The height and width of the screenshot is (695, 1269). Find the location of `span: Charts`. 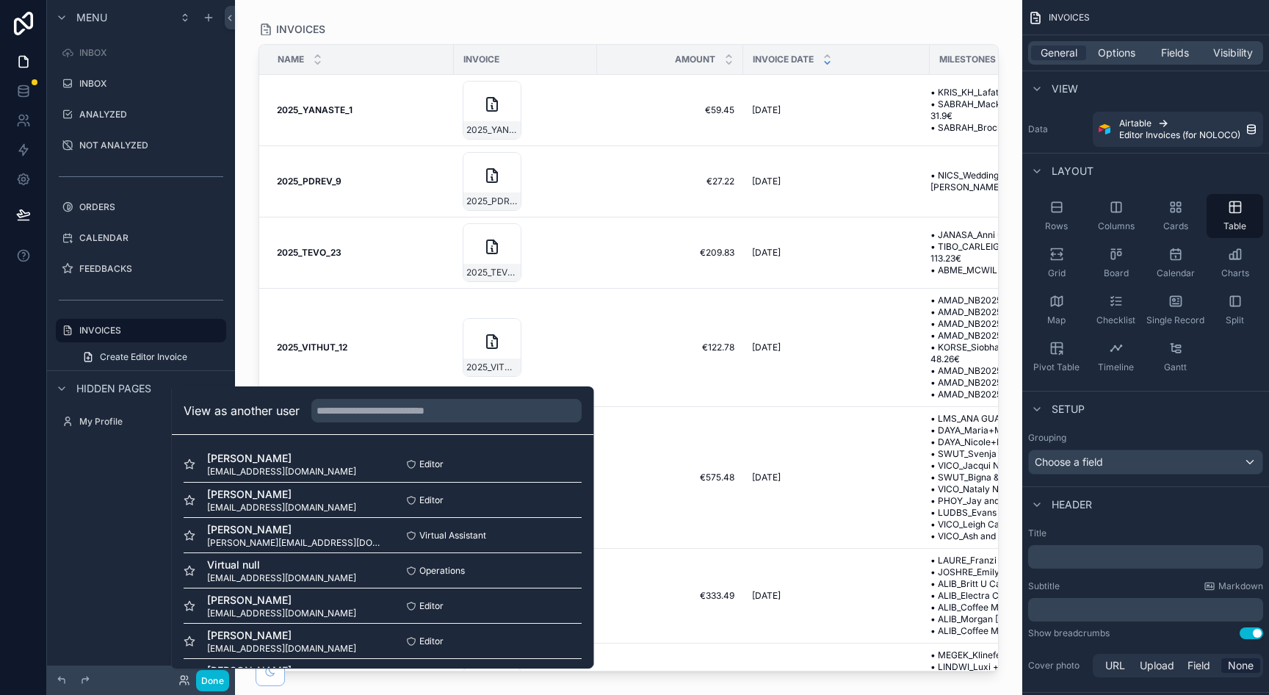

span: Charts is located at coordinates (1235, 273).